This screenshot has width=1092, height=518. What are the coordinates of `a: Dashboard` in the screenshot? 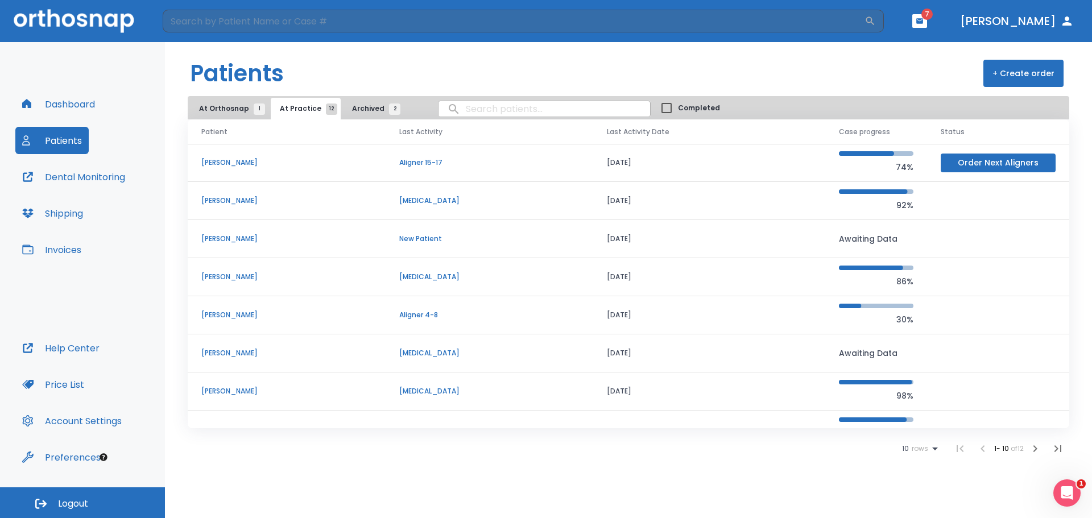 It's located at (59, 104).